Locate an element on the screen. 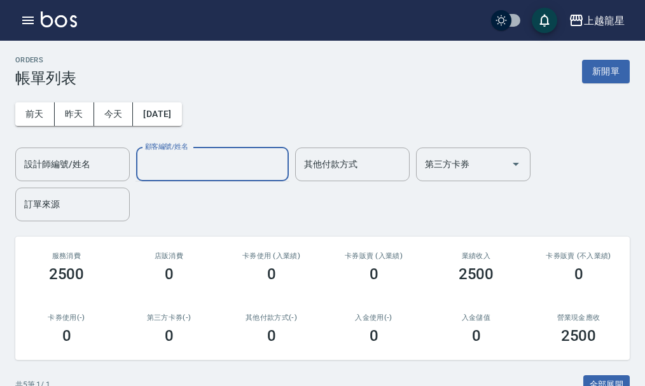 This screenshot has height=386, width=645. button: 今天 is located at coordinates (114, 114).